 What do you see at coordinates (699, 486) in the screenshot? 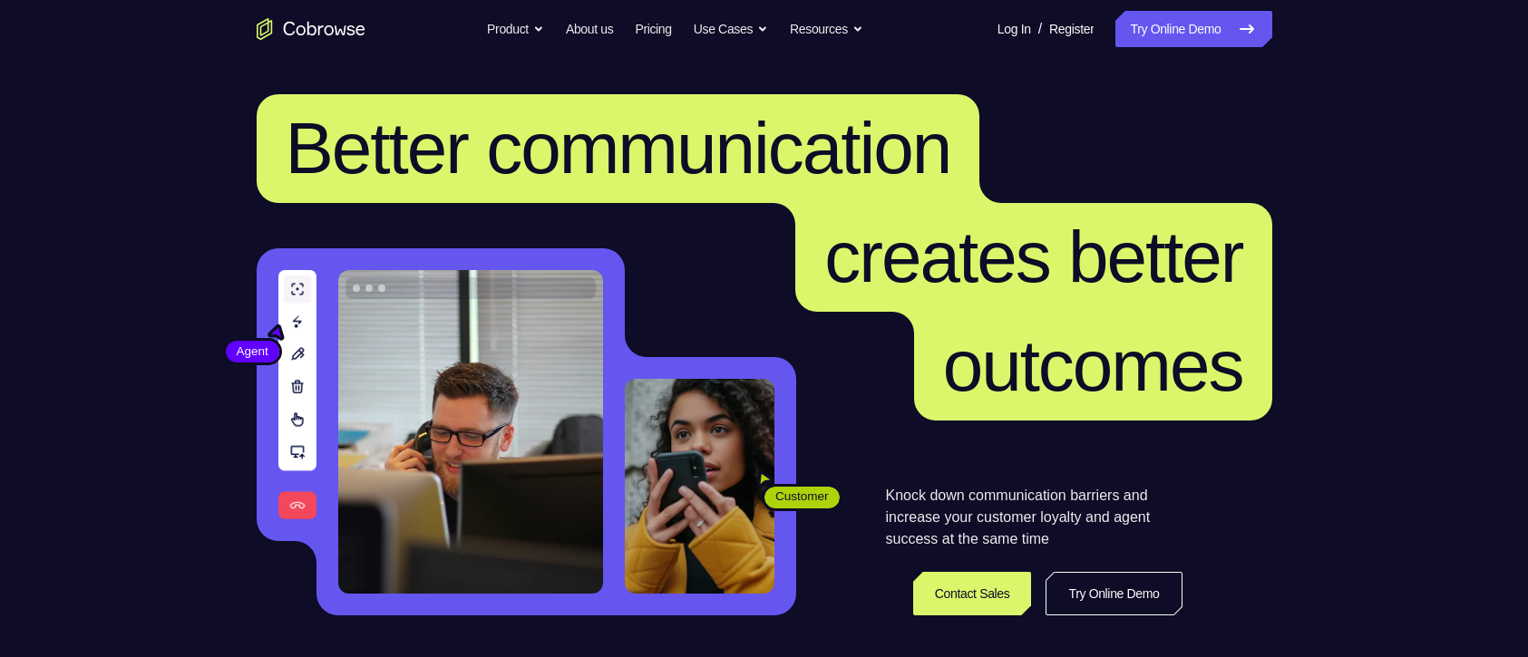
I see `img: A customer holding their phone` at bounding box center [699, 486].